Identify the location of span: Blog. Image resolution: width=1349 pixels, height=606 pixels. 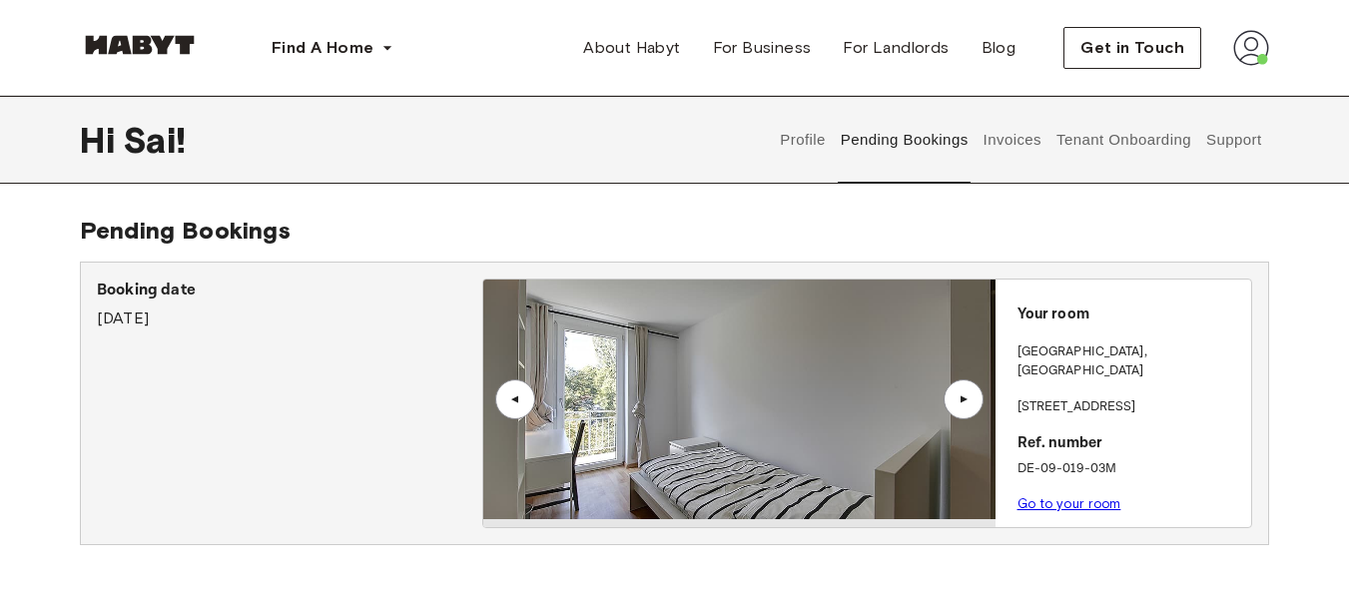
(998, 48).